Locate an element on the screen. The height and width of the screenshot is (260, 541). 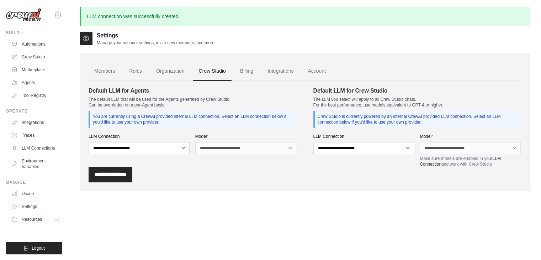
a: Automations is located at coordinates (35, 44).